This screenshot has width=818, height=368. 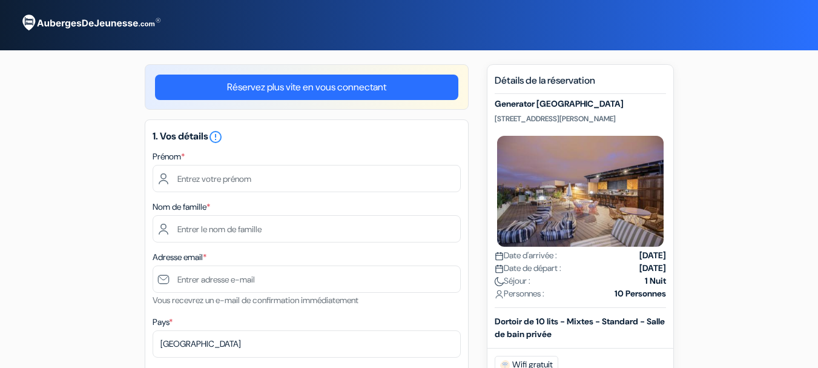 I want to click on h5: Détails de la réservation, so click(x=580, y=84).